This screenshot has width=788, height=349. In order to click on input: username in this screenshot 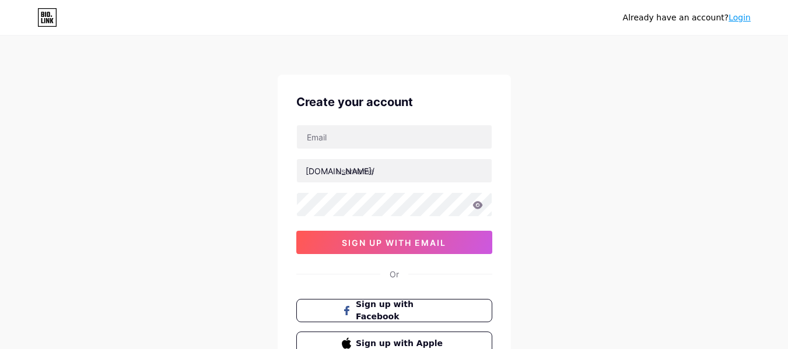, I will do `click(394, 171)`.